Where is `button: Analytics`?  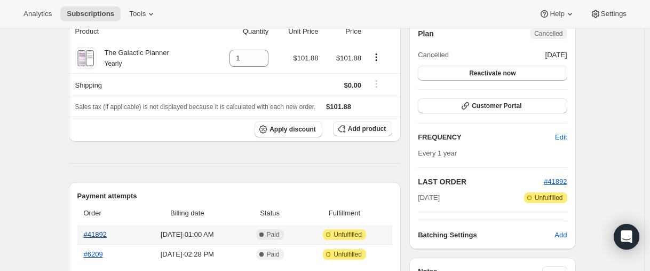 button: Analytics is located at coordinates (37, 14).